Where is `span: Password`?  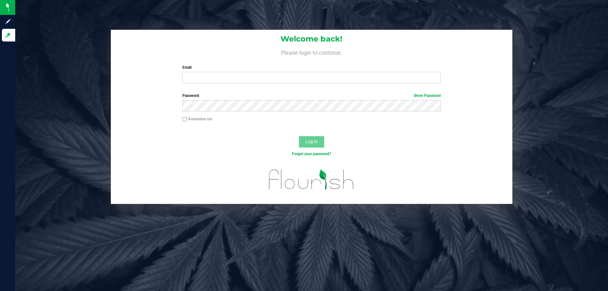
span: Password is located at coordinates (191, 96).